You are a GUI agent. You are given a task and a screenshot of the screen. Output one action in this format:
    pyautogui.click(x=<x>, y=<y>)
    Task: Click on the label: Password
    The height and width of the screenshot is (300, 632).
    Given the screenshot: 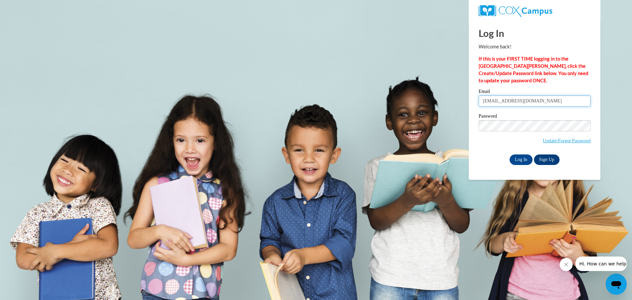 What is the action you would take?
    pyautogui.click(x=535, y=117)
    